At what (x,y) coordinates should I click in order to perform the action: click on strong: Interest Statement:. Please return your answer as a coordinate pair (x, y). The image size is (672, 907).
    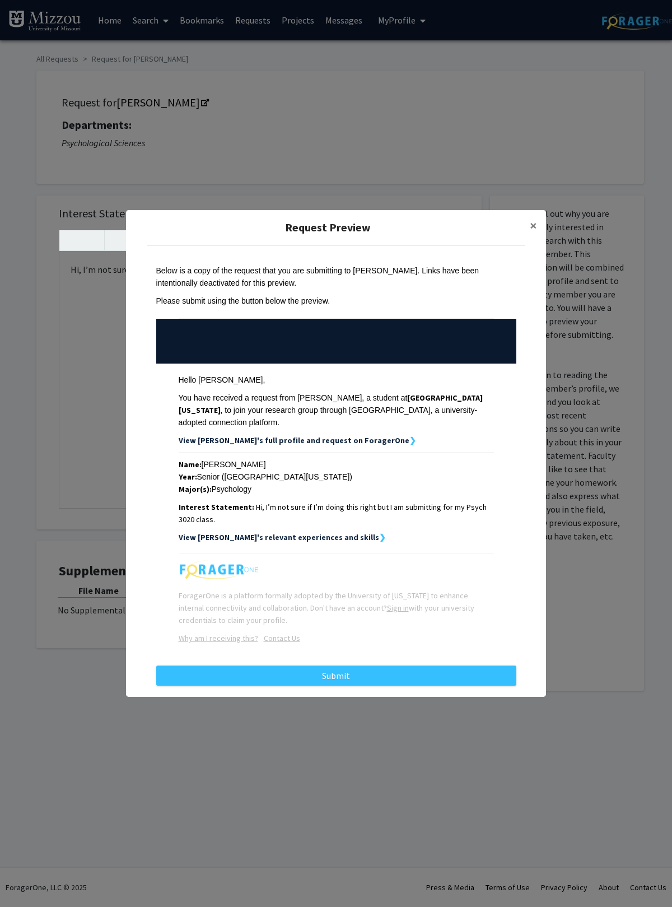
    Looking at the image, I should click on (216, 507).